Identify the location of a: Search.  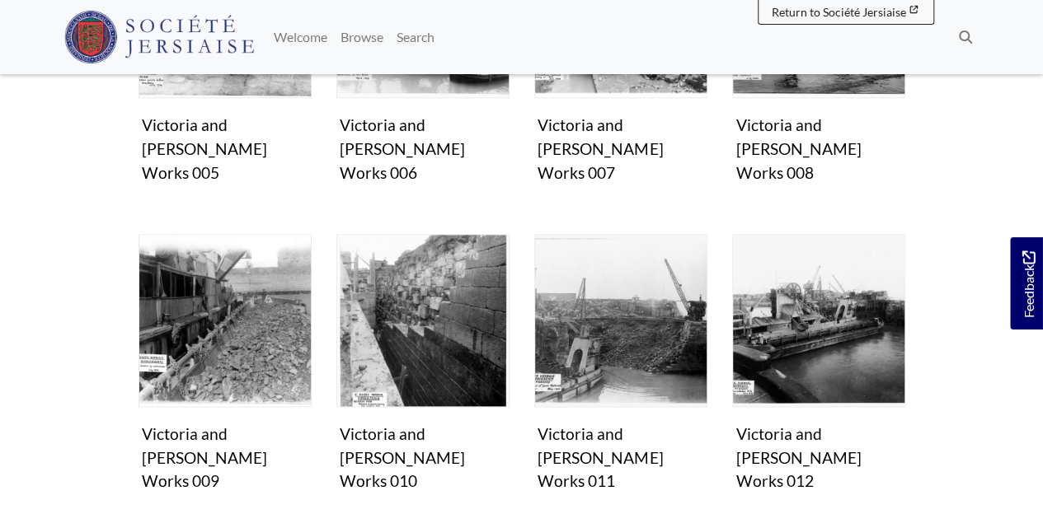
(415, 37).